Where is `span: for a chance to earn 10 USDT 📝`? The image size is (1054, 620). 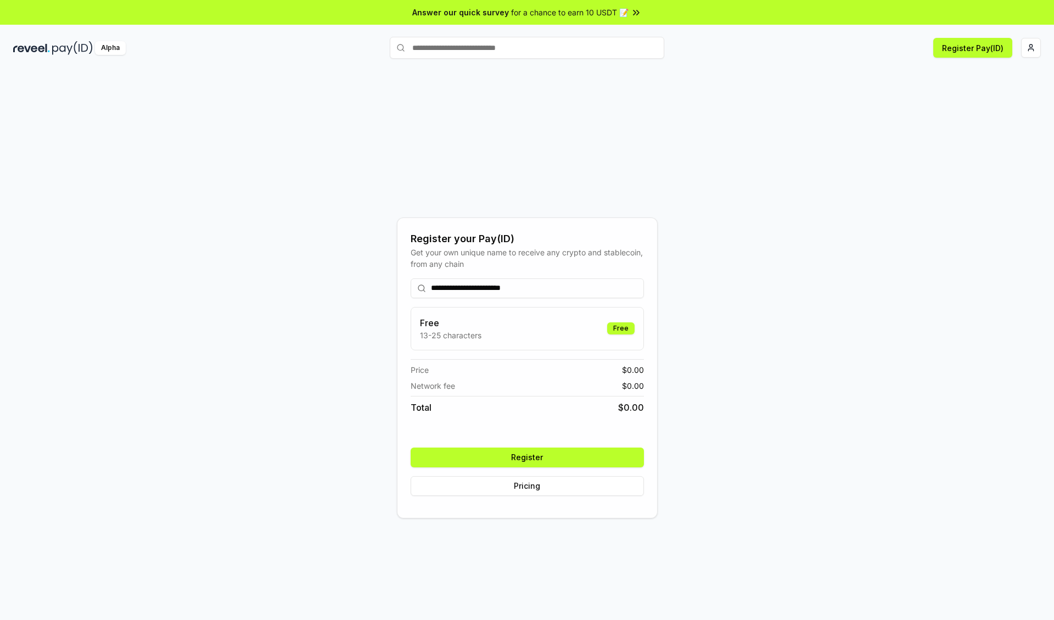
span: for a chance to earn 10 USDT 📝 is located at coordinates (570, 12).